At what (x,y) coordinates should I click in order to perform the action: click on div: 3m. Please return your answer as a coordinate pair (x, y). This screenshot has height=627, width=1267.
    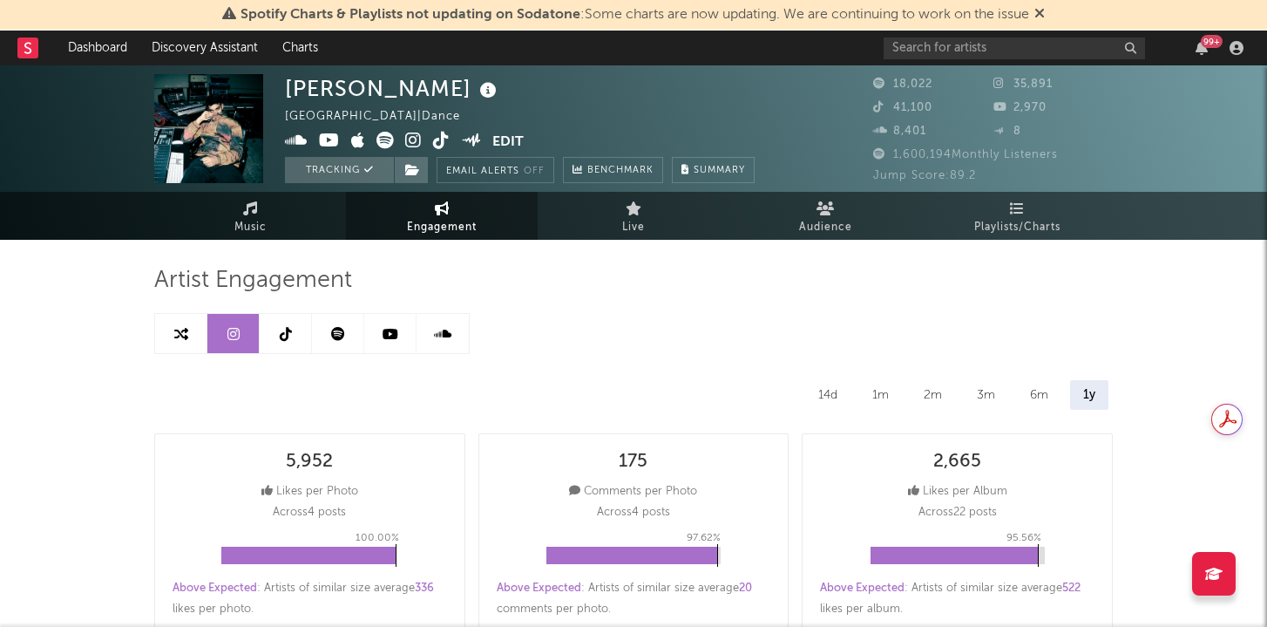
    Looking at the image, I should click on (986, 395).